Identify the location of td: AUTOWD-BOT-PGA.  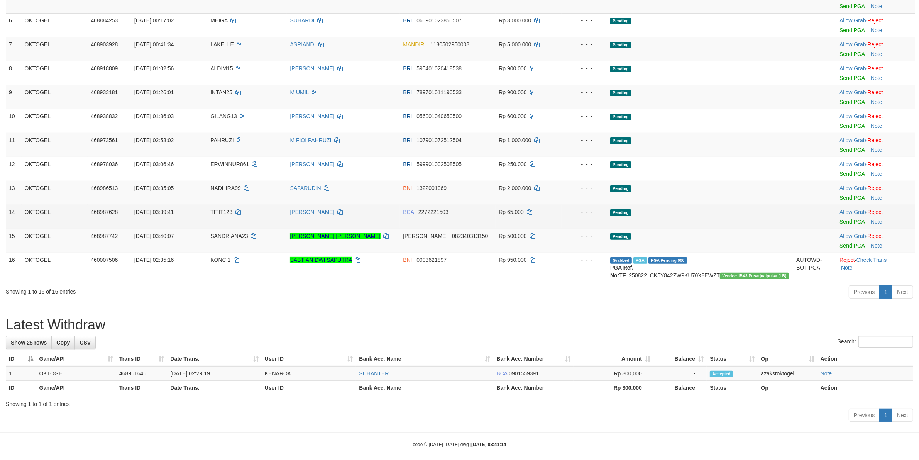
(815, 267).